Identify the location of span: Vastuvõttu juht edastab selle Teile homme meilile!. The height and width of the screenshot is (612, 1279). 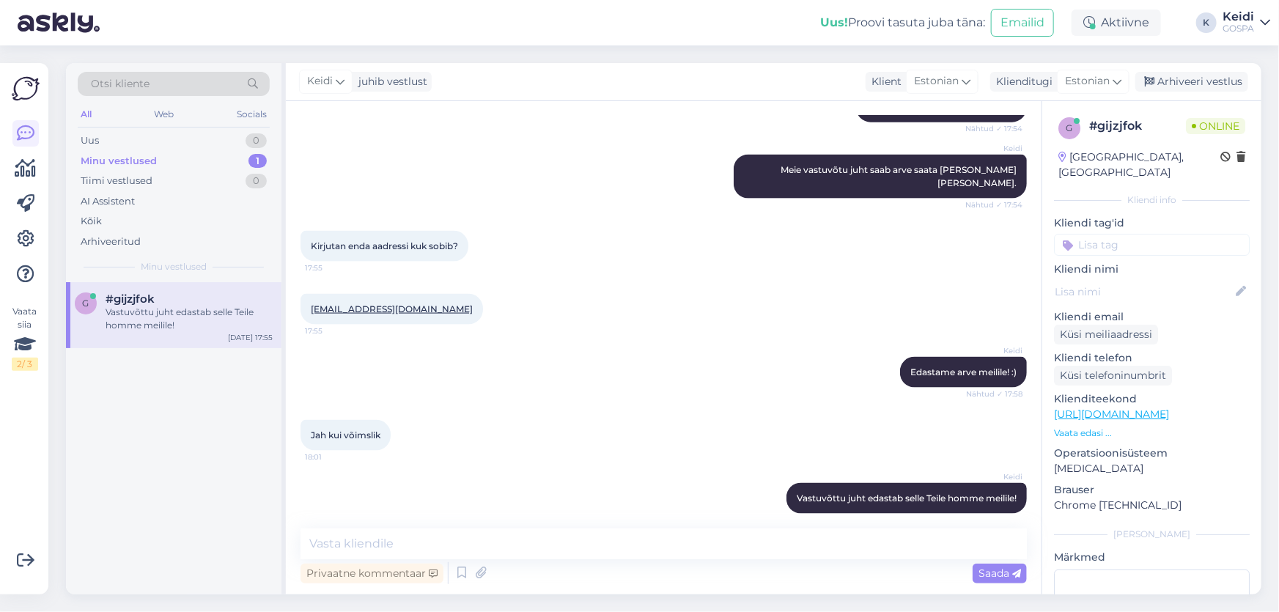
(907, 498).